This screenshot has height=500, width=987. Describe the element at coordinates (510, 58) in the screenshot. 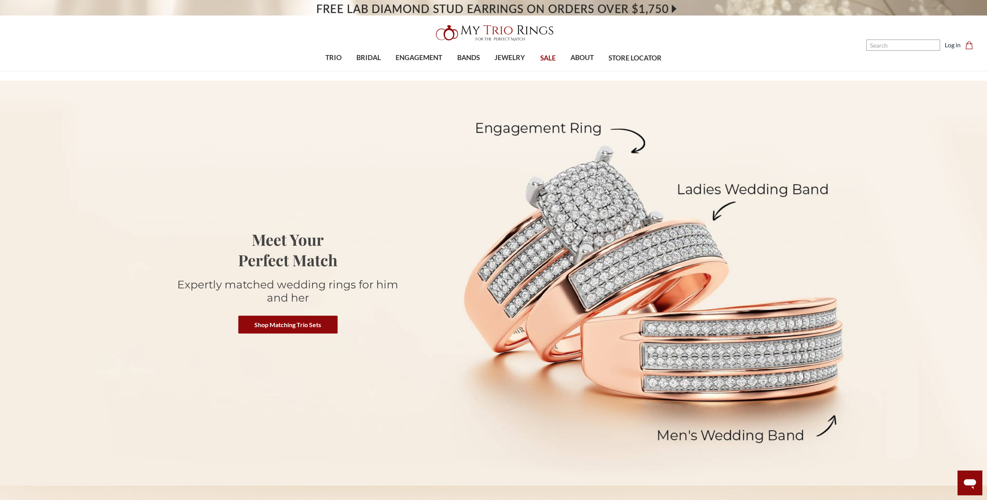

I see `a: JEWELRY` at that location.